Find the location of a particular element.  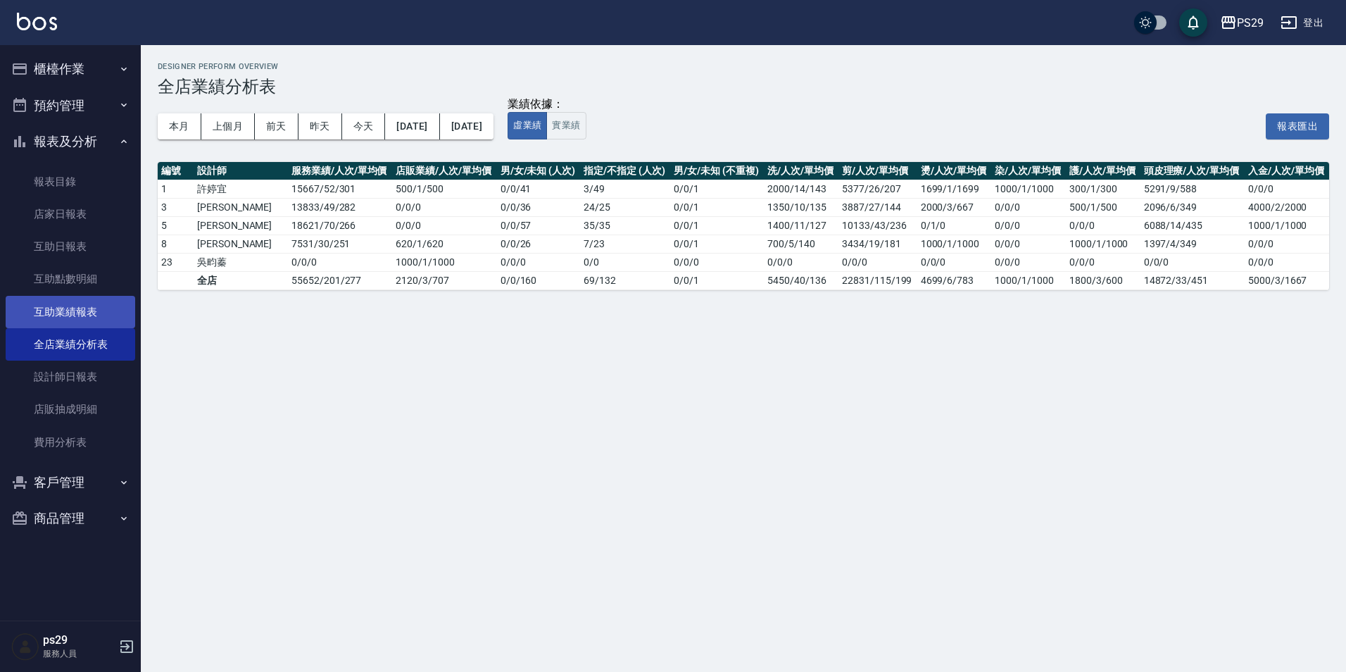

button: 今天 is located at coordinates (364, 126).